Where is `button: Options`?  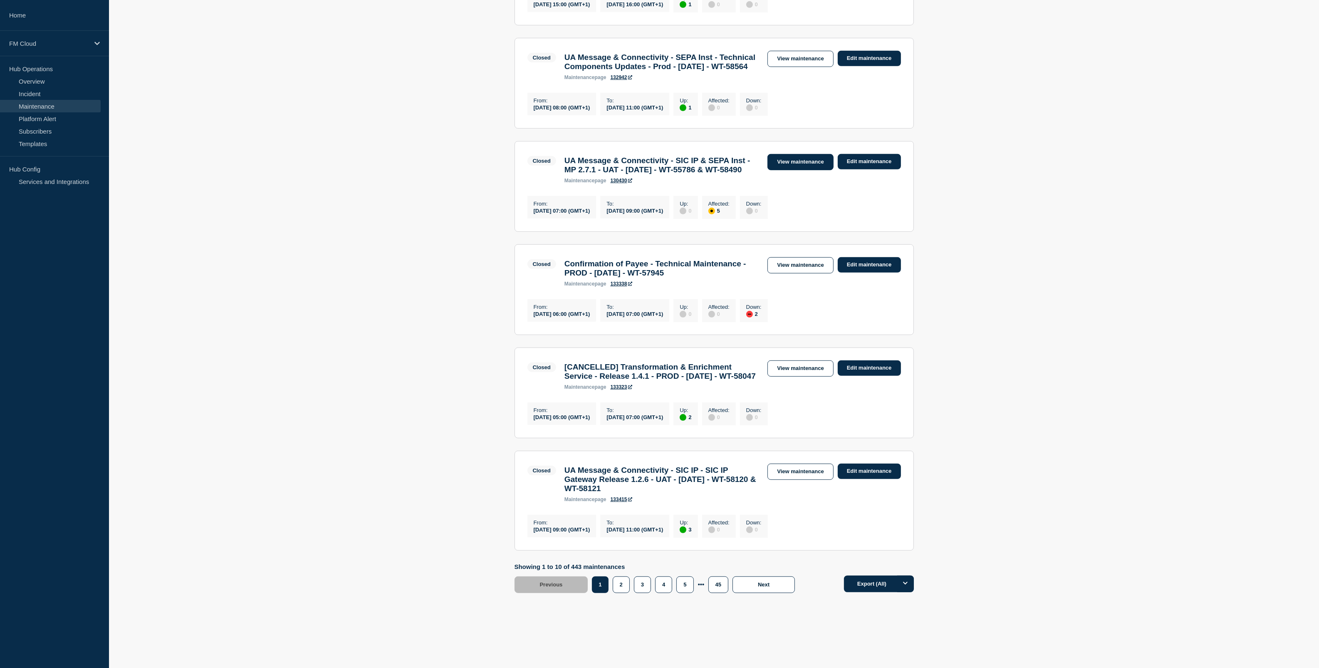 button: Options is located at coordinates (906, 584).